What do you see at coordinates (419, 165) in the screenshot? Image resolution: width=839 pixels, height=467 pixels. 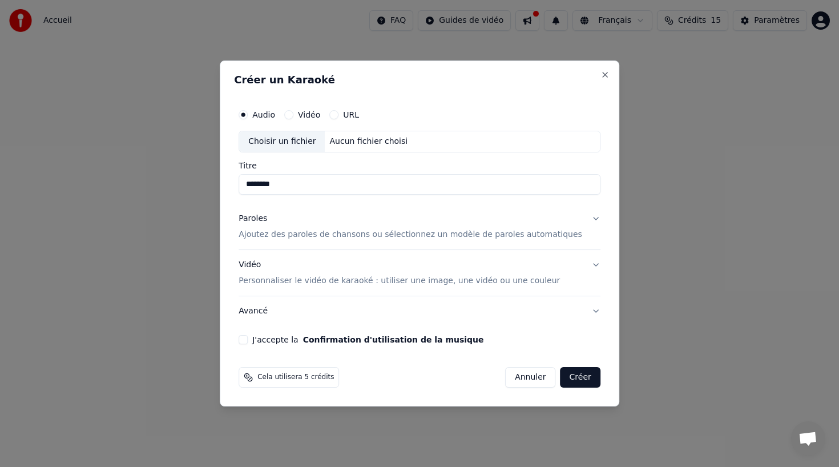 I see `label: Titre` at bounding box center [419, 165].